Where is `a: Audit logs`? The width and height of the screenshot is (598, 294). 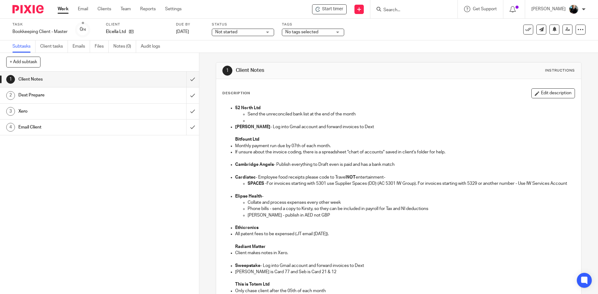 a: Audit logs is located at coordinates (153, 46).